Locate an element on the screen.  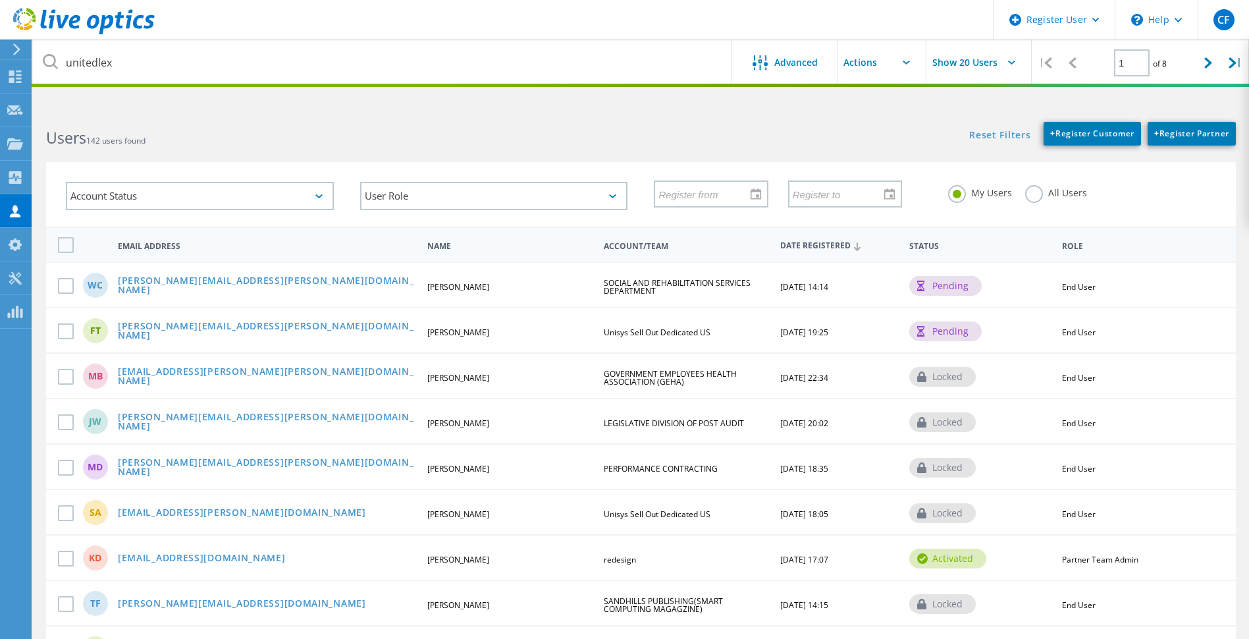
span: Name is located at coordinates (510, 246).